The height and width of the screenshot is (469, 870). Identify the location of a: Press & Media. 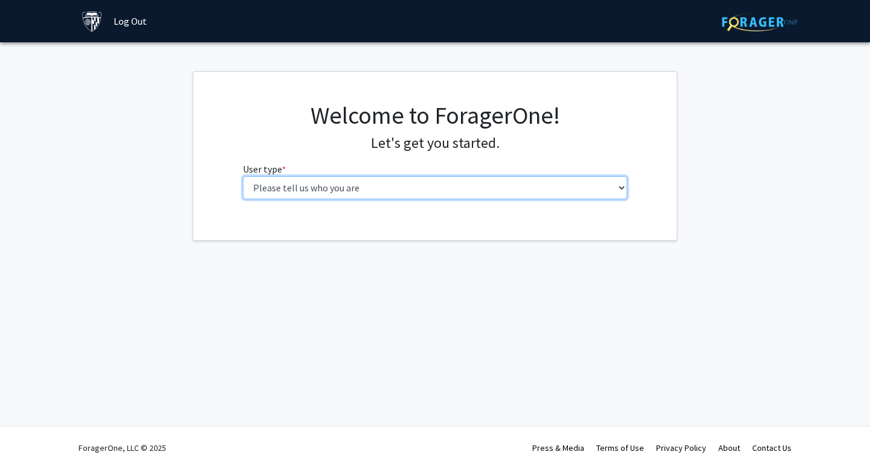
(558, 448).